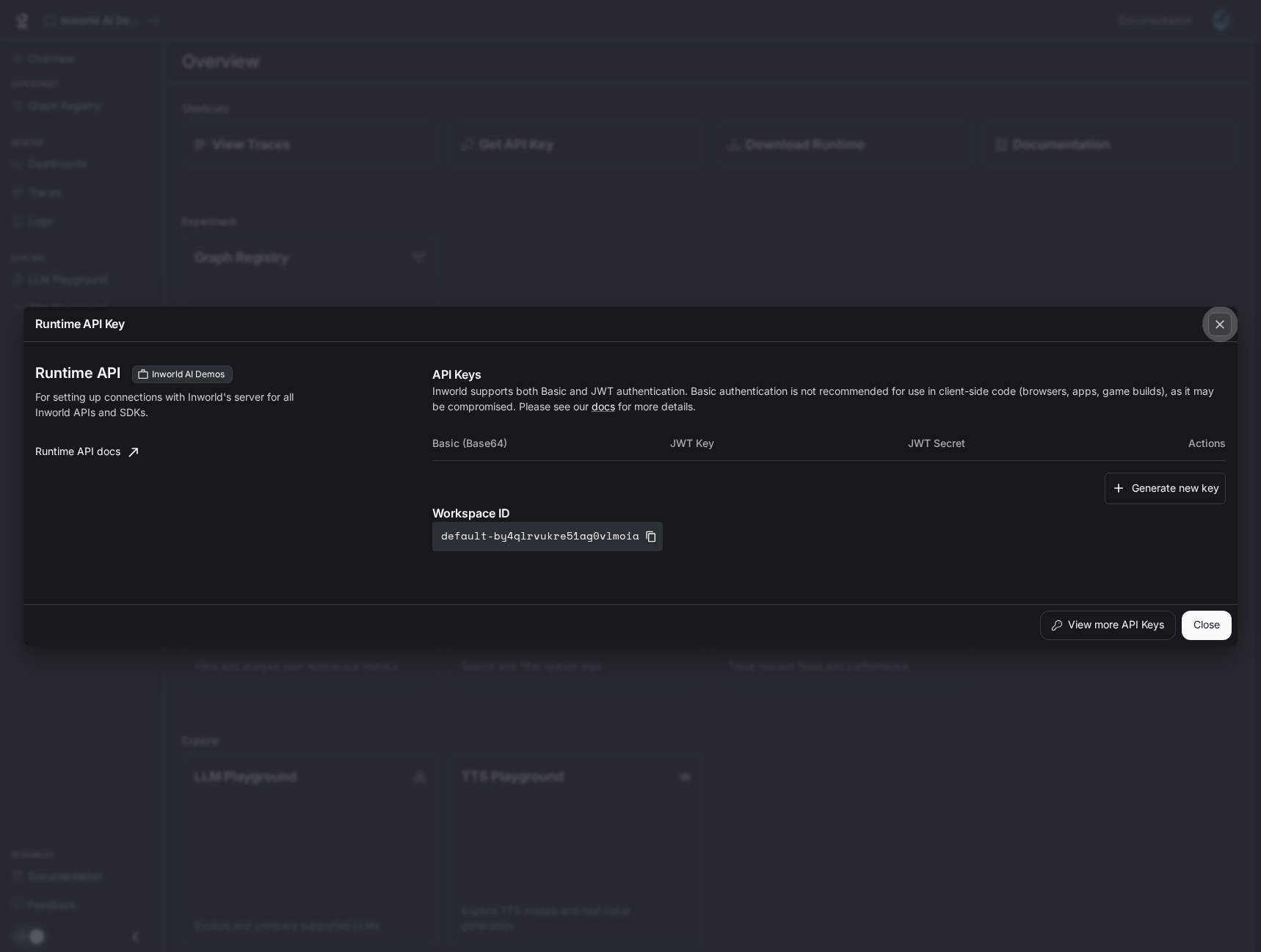  What do you see at coordinates (87, 452) in the screenshot?
I see `a: Runtime API docs` at bounding box center [87, 452].